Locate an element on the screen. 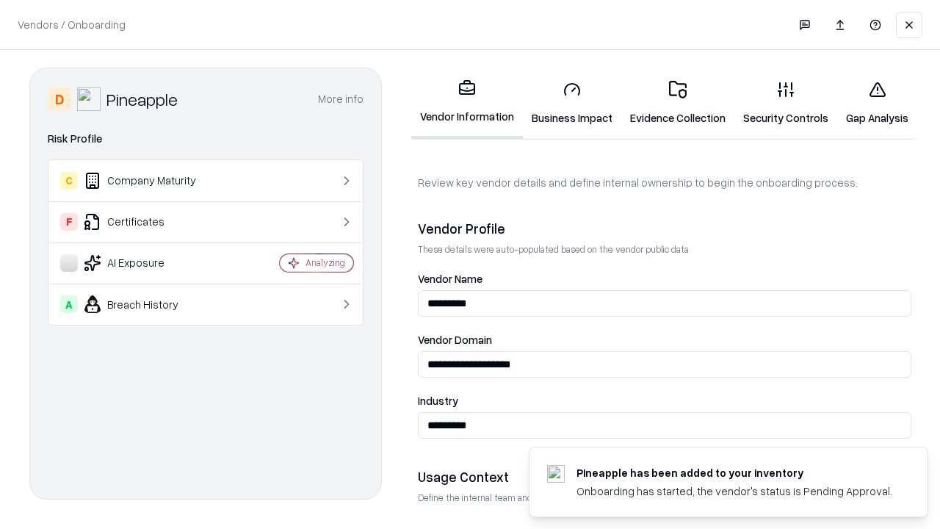 The height and width of the screenshot is (529, 940). div: Vendor Profile is located at coordinates (664, 228).